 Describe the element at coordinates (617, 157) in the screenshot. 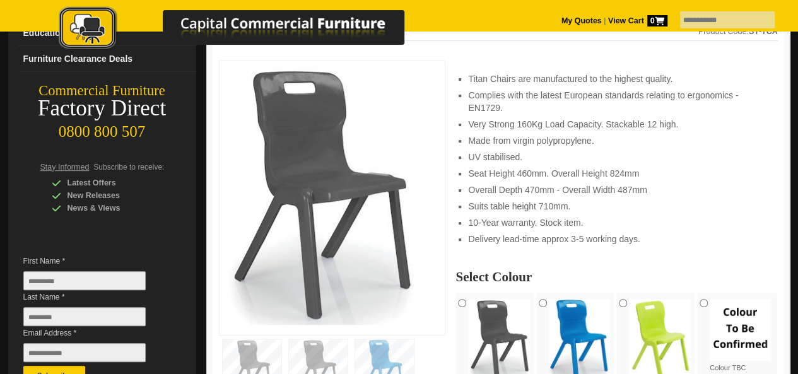

I see `li: UV stabilised.` at that location.